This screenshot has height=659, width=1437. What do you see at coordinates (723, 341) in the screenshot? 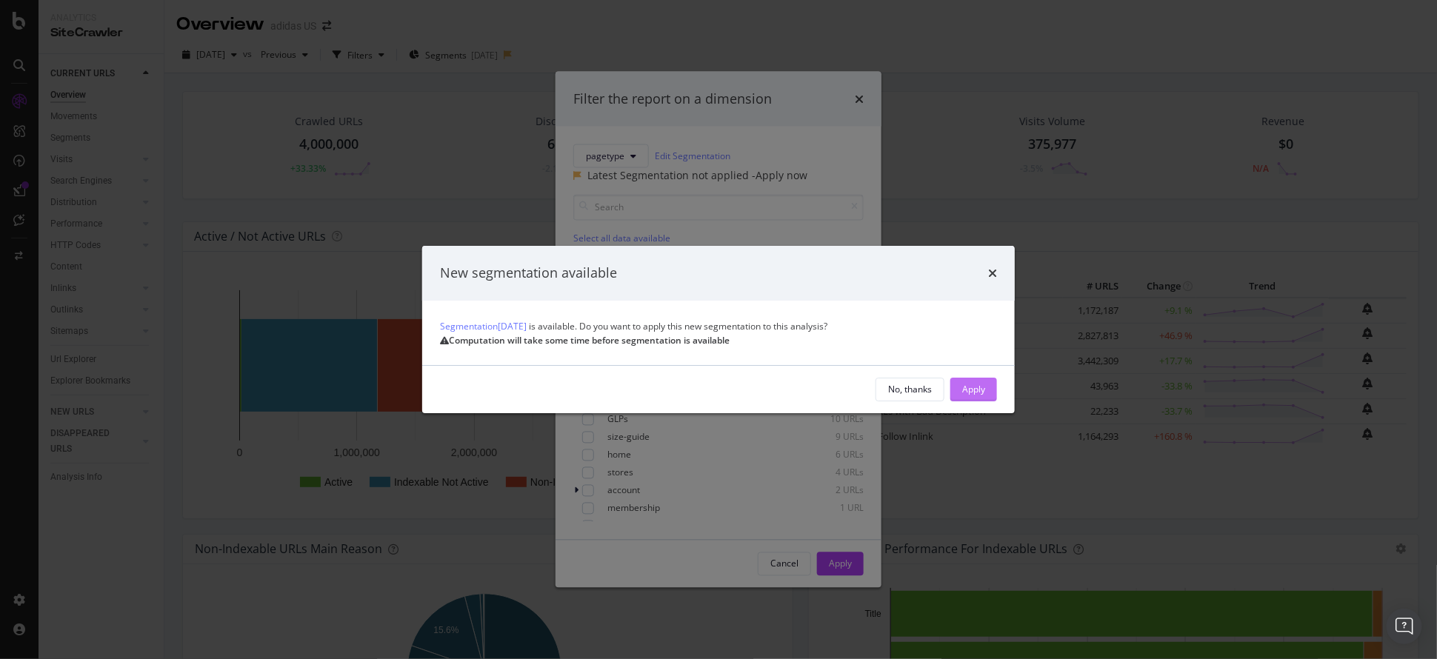
I see `div: Computation will take some time before segmentation is available` at bounding box center [723, 341].